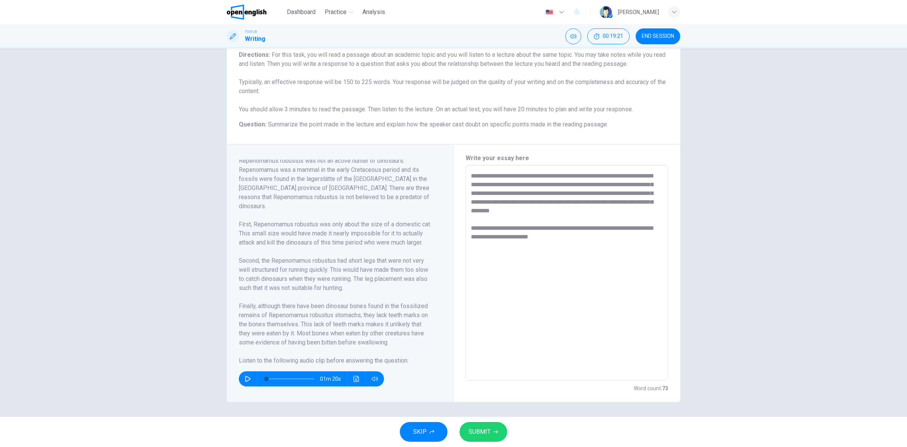 The height and width of the screenshot is (447, 907). What do you see at coordinates (613, 36) in the screenshot?
I see `span: 00:19:21` at bounding box center [613, 36].